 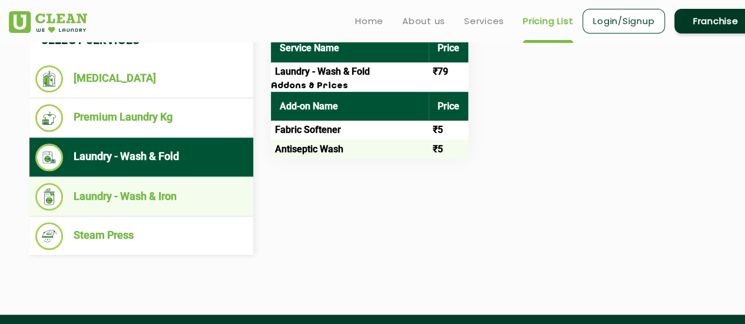 What do you see at coordinates (141, 236) in the screenshot?
I see `li: Steam Press` at bounding box center [141, 236].